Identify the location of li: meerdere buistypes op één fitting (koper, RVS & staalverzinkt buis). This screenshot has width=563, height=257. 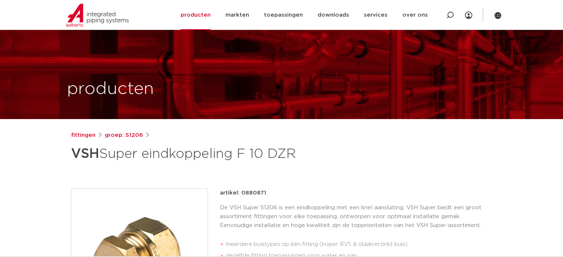
(359, 244).